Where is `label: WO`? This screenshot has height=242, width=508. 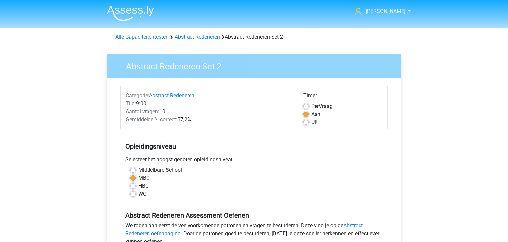 label: WO is located at coordinates (142, 194).